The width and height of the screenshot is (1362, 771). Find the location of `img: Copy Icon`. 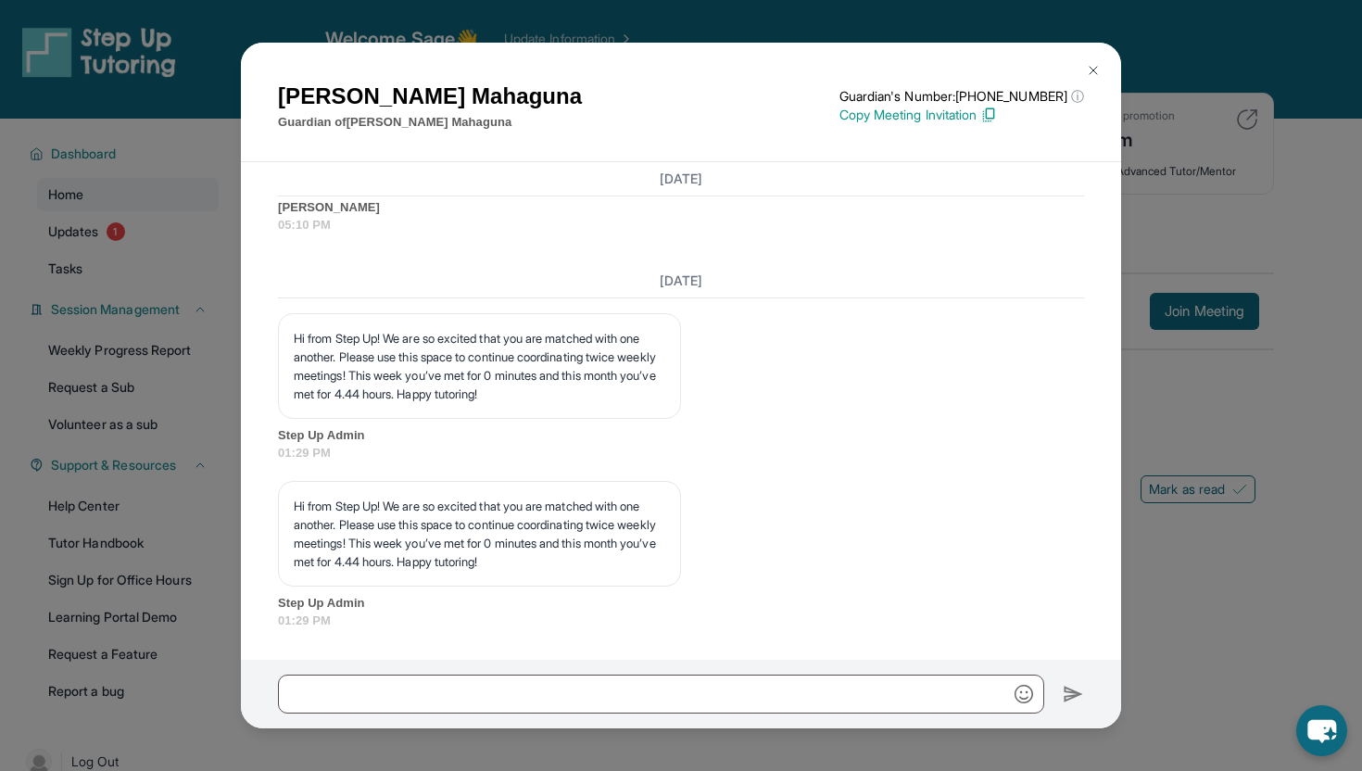

img: Copy Icon is located at coordinates (989, 115).